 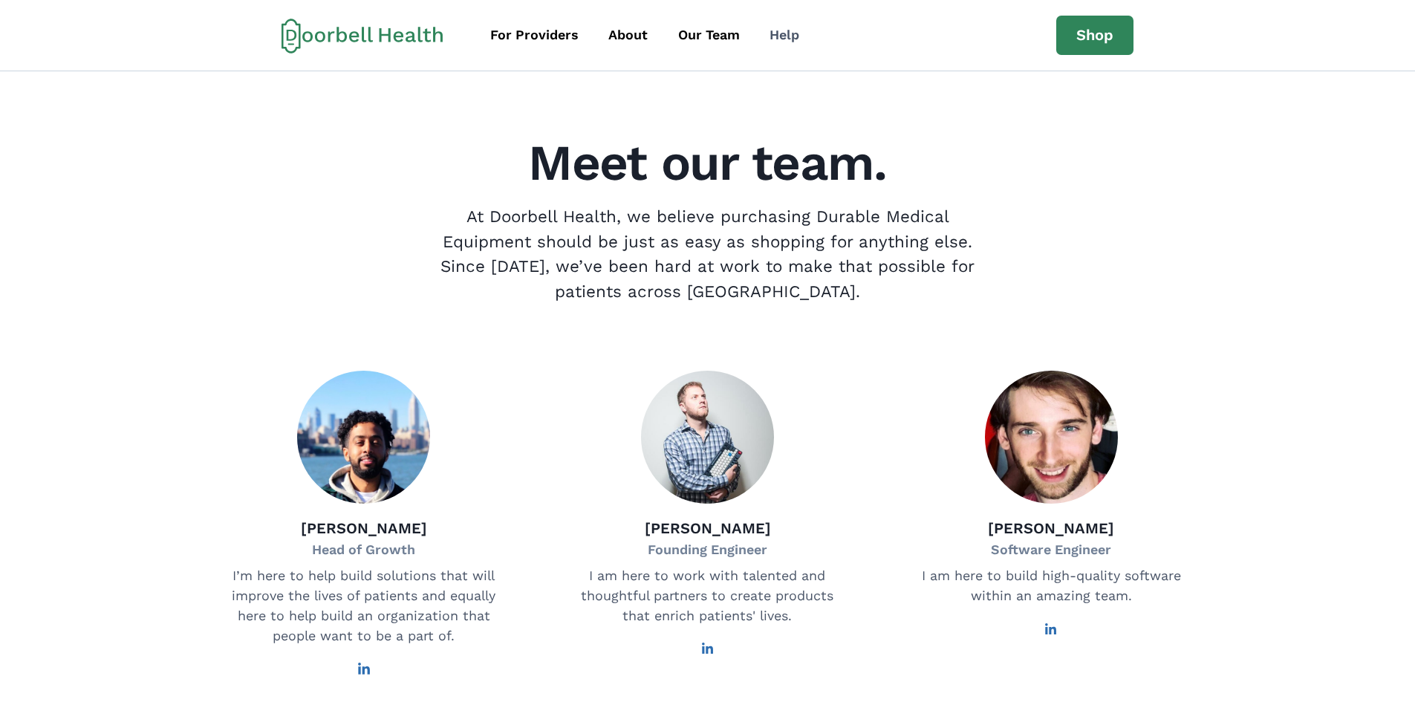 I want to click on img: Drew Baumann, so click(x=707, y=437).